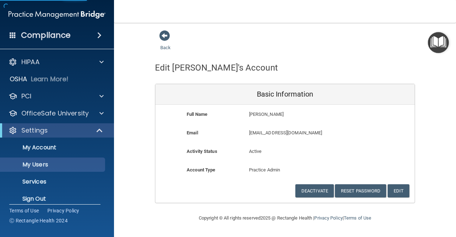 This screenshot has width=456, height=237. What do you see at coordinates (285, 218) in the screenshot?
I see `div: Copyright © All rights reserved 2025 @ Rectangle Health | |` at bounding box center [285, 218].